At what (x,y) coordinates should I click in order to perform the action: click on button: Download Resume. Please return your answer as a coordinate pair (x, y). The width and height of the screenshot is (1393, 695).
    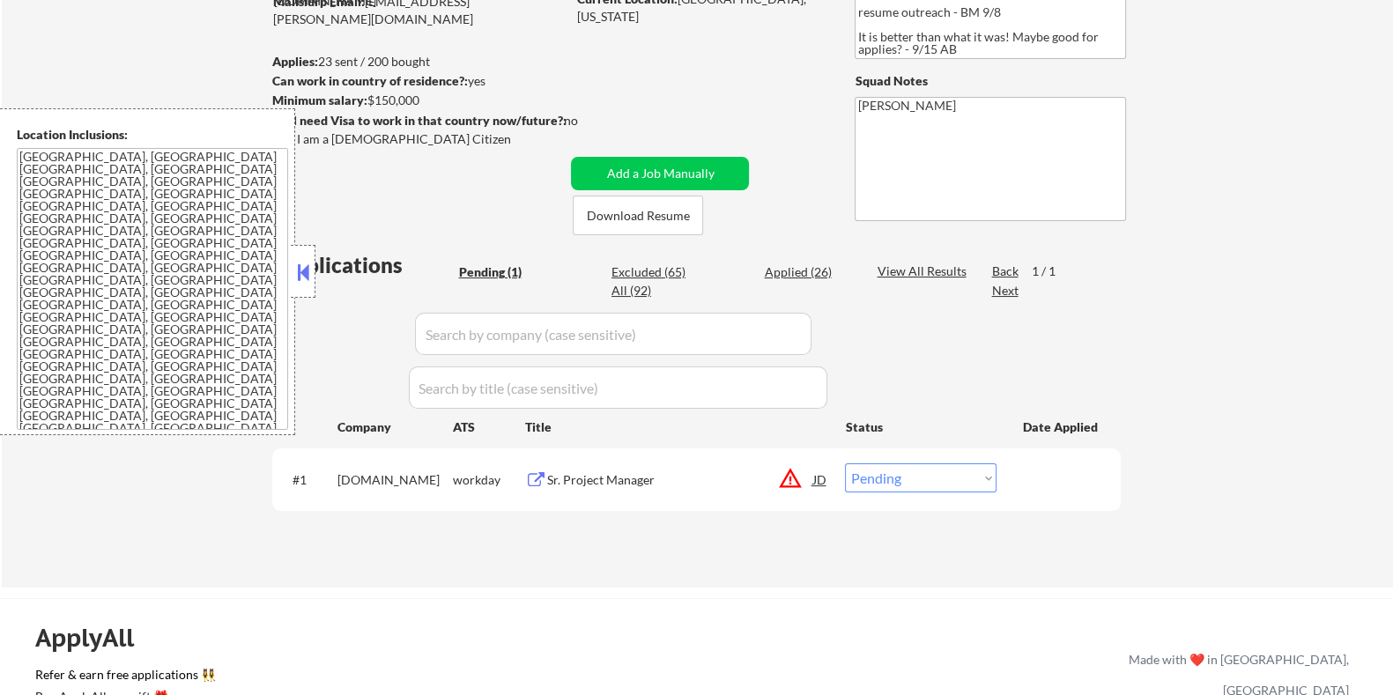
    Looking at the image, I should click on (638, 215).